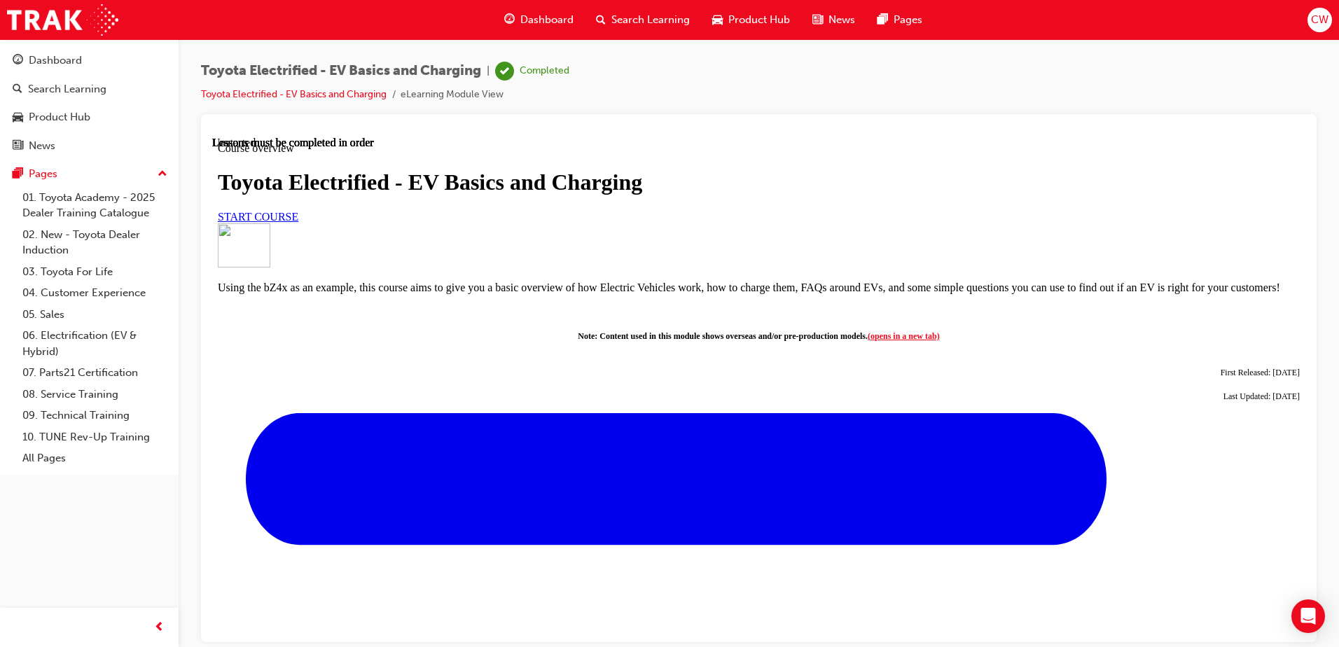  I want to click on a: Trak, so click(62, 20).